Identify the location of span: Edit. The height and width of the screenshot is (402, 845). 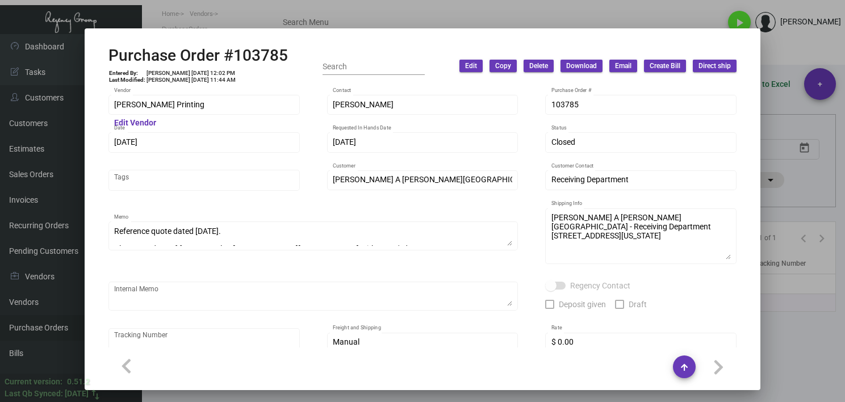
(471, 66).